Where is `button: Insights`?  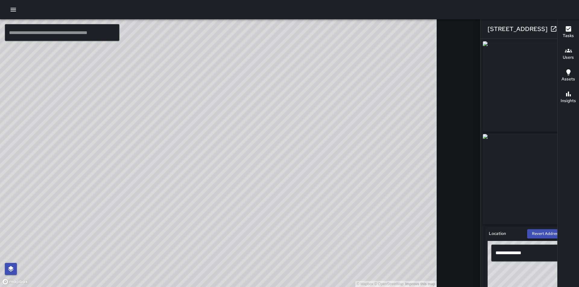
button: Insights is located at coordinates (568, 98).